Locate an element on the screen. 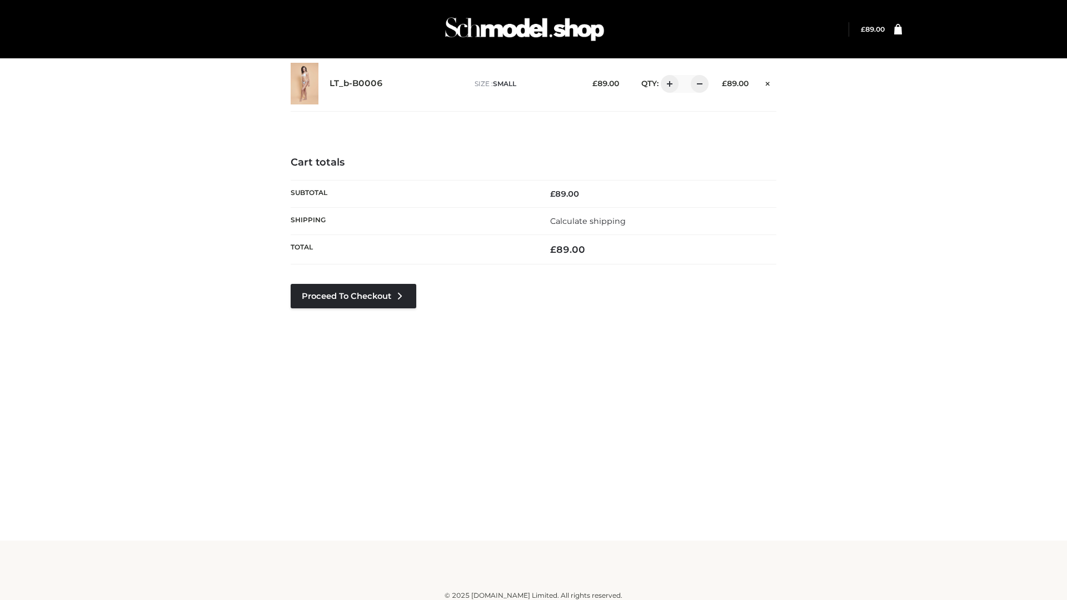 This screenshot has height=600, width=1067. img: LT_b-B0006 - SMALL is located at coordinates (305, 83).